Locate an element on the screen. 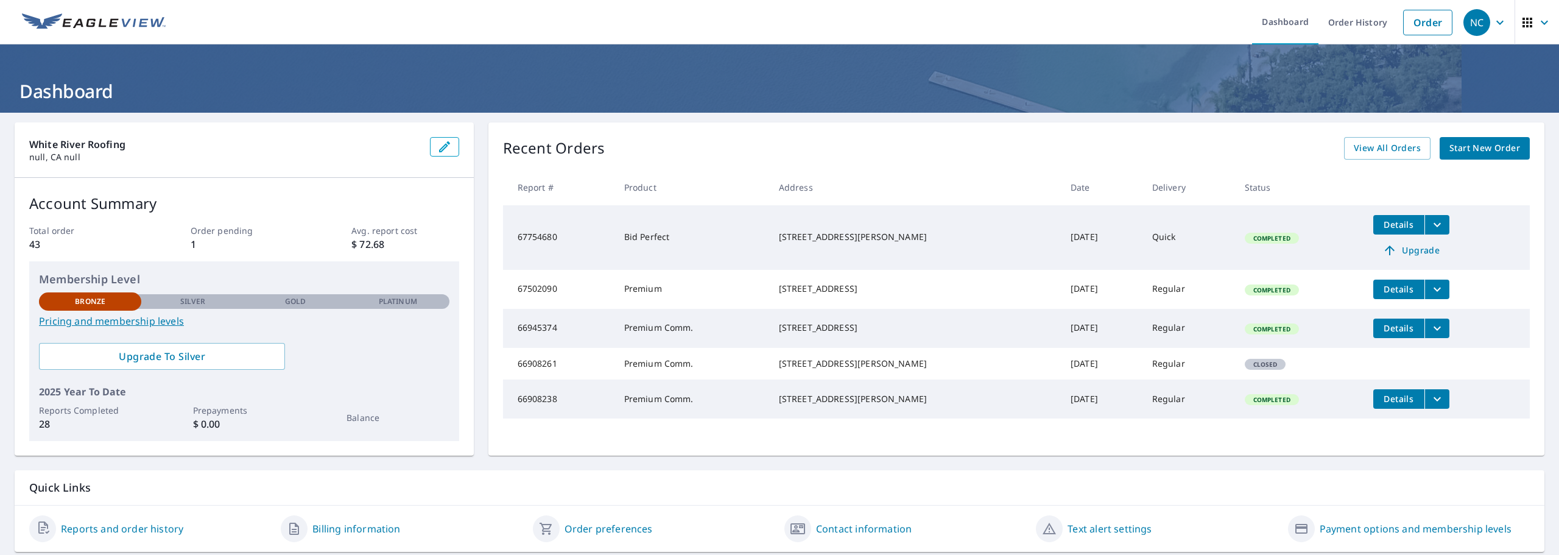 This screenshot has width=1559, height=555. div: NC is located at coordinates (1477, 23).